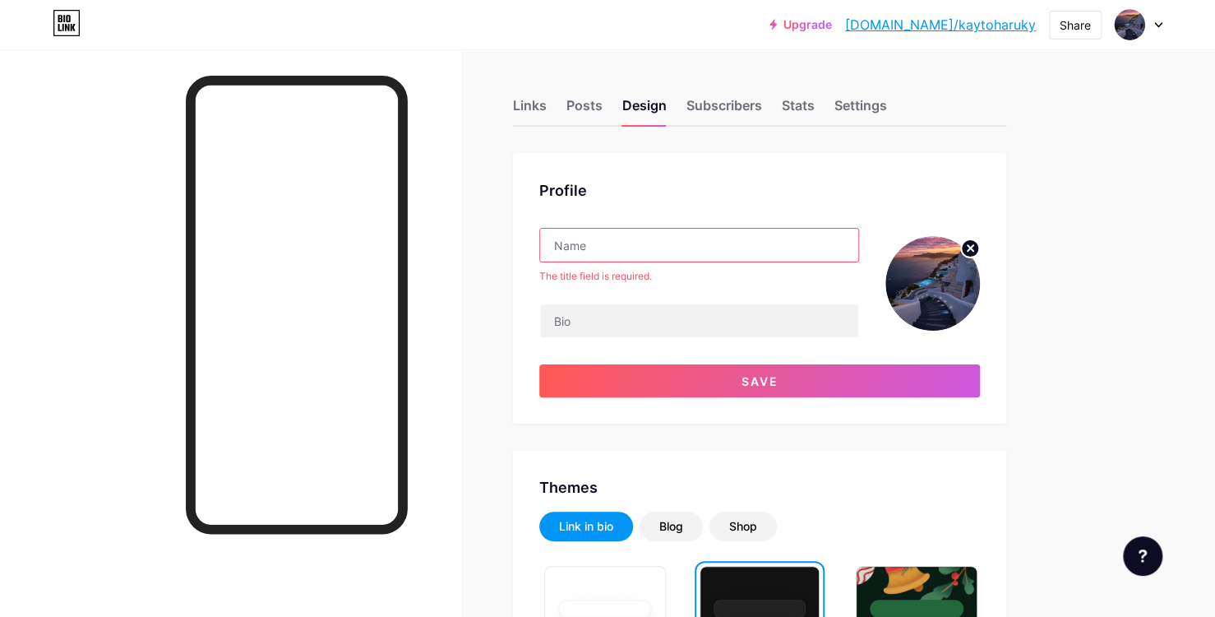 The width and height of the screenshot is (1215, 617). What do you see at coordinates (760, 487) in the screenshot?
I see `div: Themes` at bounding box center [760, 487].